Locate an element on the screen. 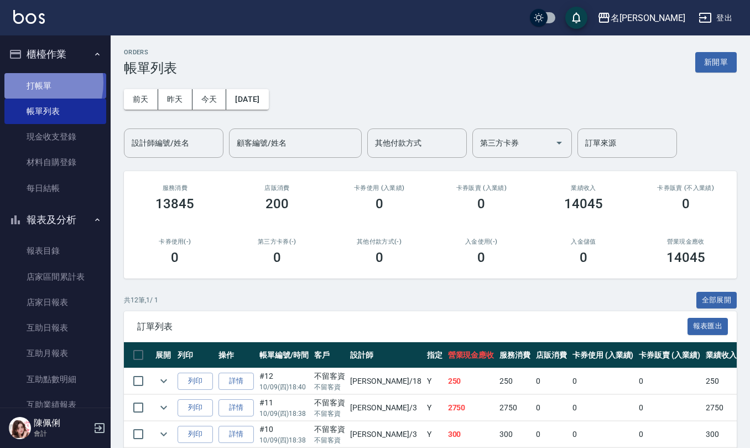 This screenshot has width=750, height=448. p: 會計 is located at coordinates (62, 433).